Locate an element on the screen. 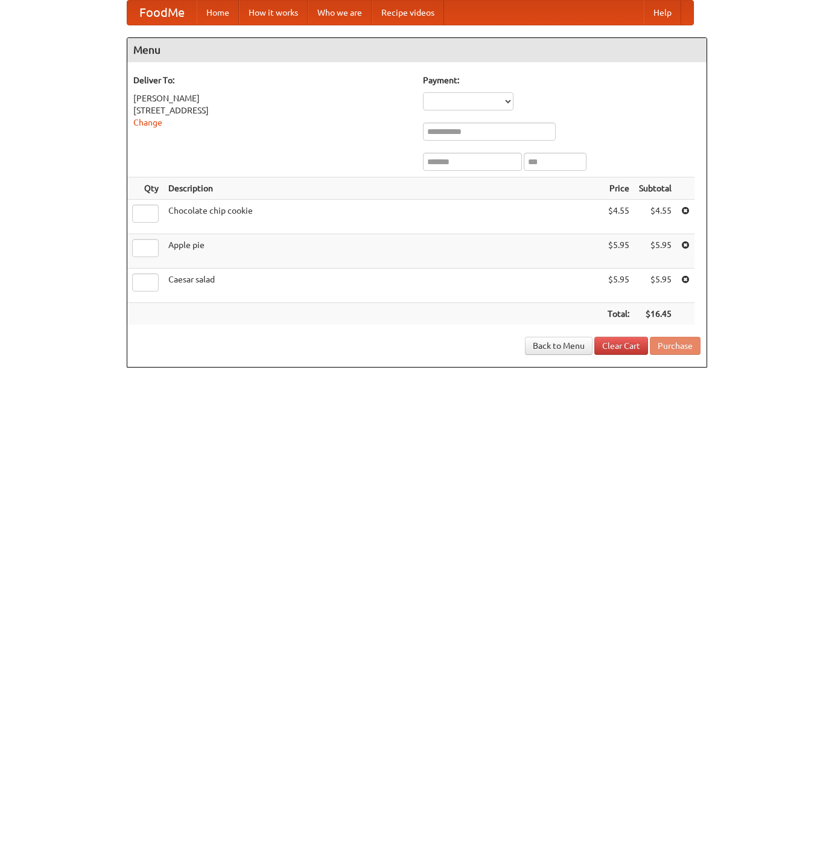  th: Subtotal is located at coordinates (655, 188).